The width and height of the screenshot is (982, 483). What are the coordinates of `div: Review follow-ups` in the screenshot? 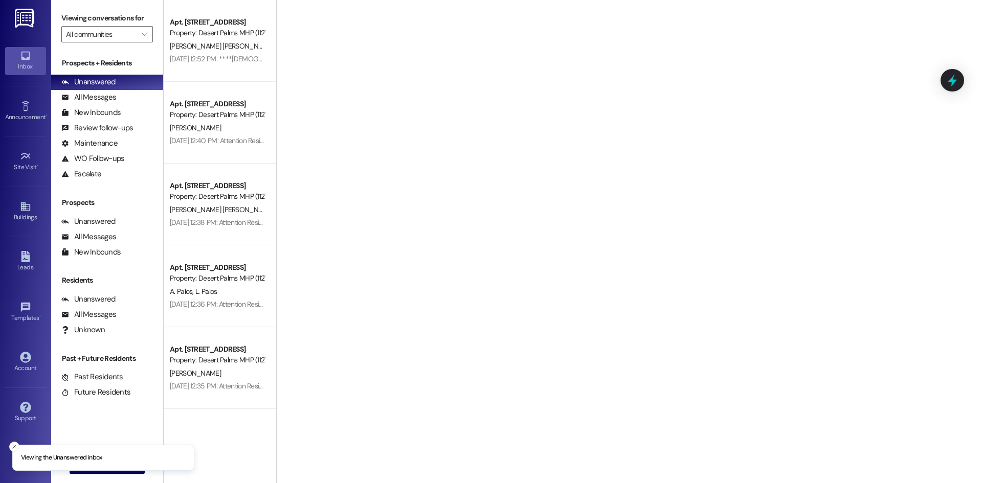 It's located at (97, 128).